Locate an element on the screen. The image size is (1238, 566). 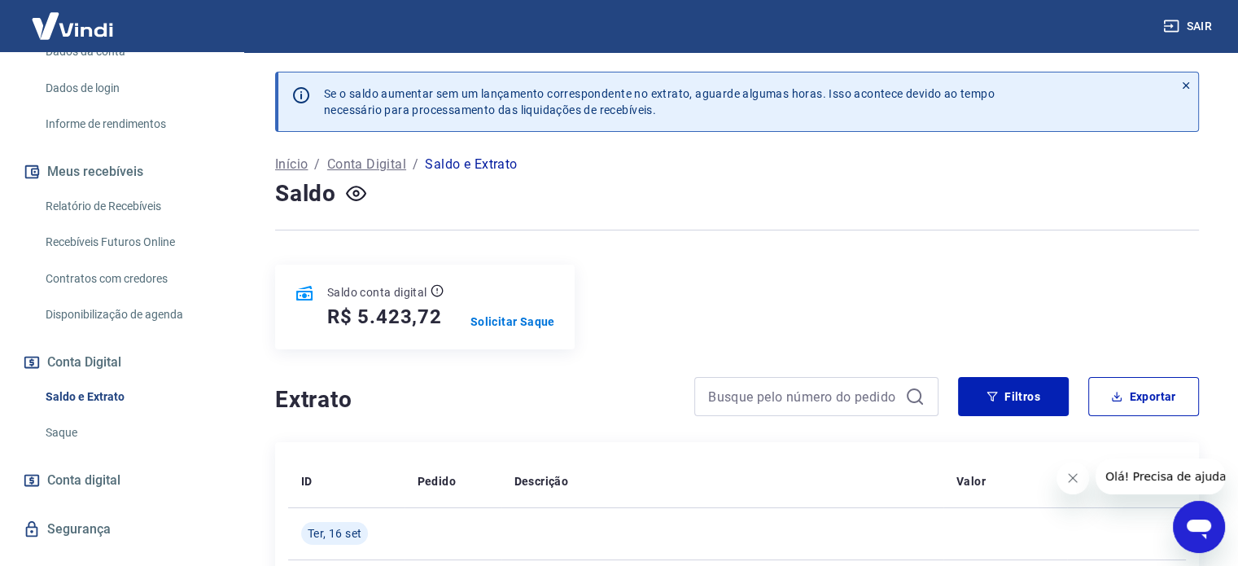
p: Conta Digital is located at coordinates (366, 164).